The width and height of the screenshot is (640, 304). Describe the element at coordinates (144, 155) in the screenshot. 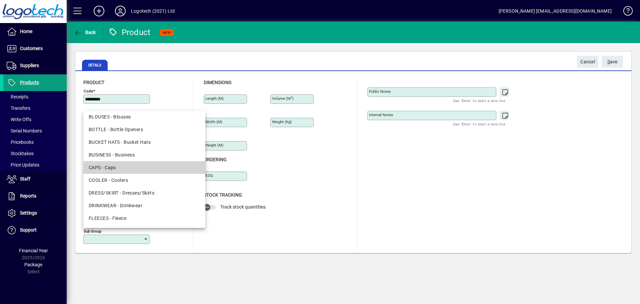

I see `mat-option: BUSINESS - Business` at that location.